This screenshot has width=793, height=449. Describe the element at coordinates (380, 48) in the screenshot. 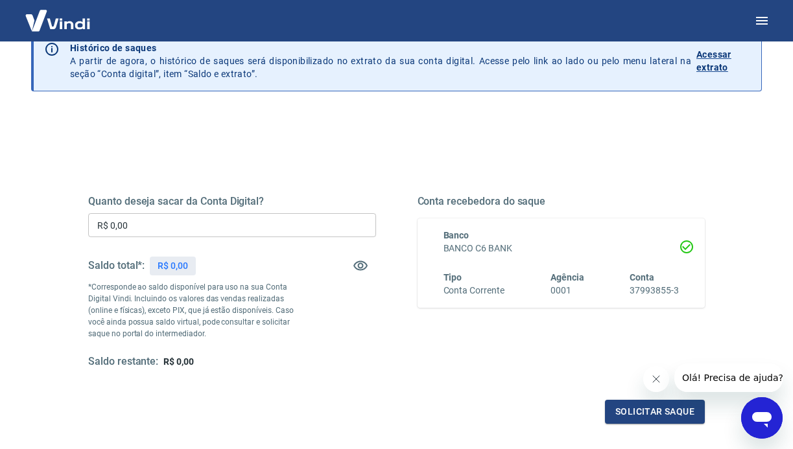

I see `p: Histórico de saques` at that location.